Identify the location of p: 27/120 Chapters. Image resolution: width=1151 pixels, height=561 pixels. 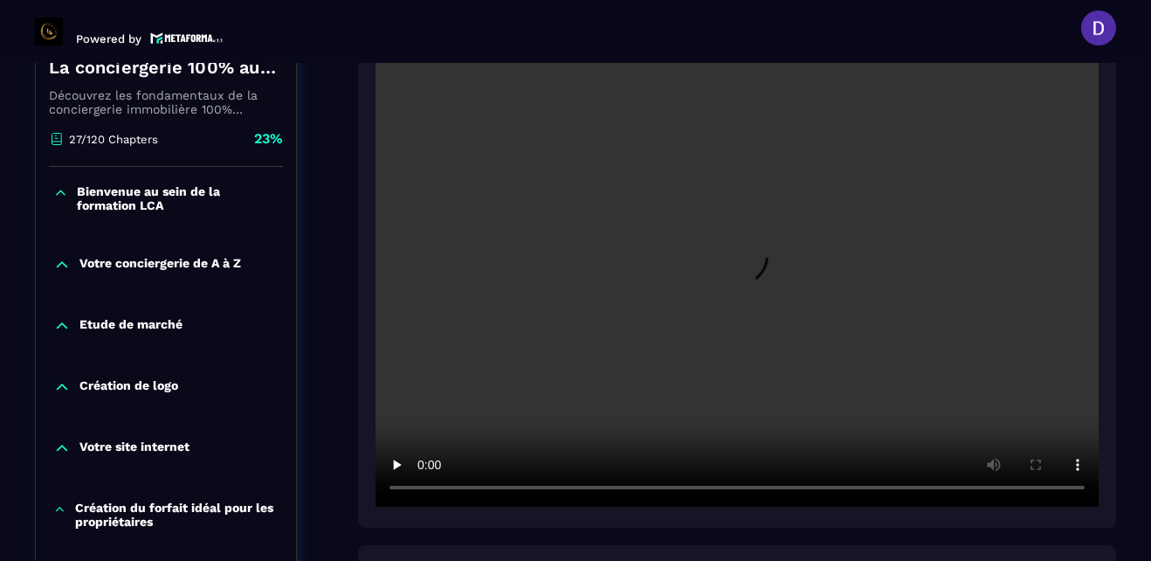
(114, 139).